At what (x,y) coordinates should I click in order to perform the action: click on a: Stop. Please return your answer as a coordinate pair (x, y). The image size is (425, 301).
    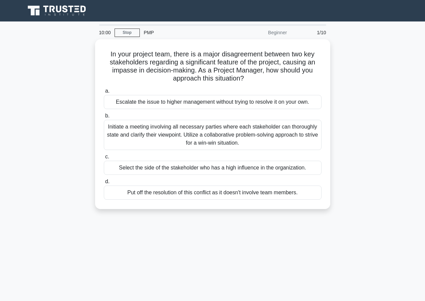
    Looking at the image, I should click on (127, 33).